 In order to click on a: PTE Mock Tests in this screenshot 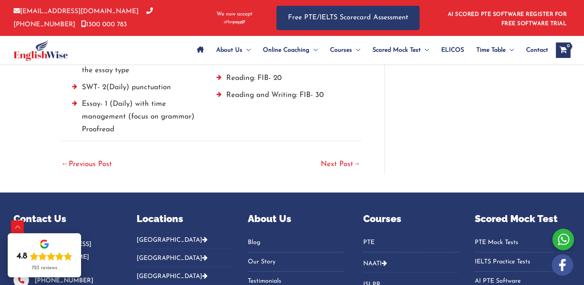, I will do `click(522, 242)`.